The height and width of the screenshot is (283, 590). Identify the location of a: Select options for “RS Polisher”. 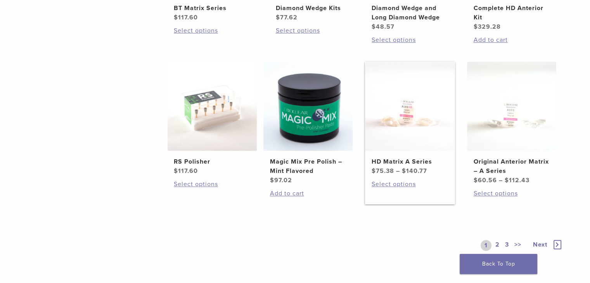
(212, 184).